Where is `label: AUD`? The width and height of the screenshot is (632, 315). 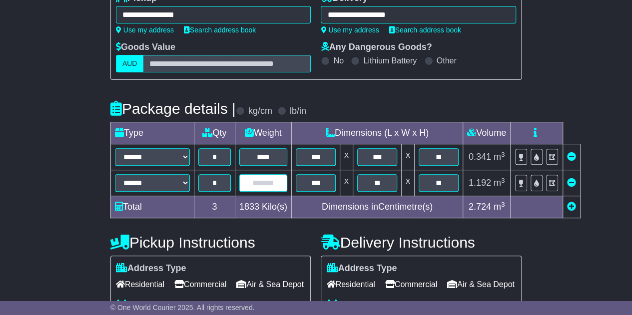 label: AUD is located at coordinates (130, 63).